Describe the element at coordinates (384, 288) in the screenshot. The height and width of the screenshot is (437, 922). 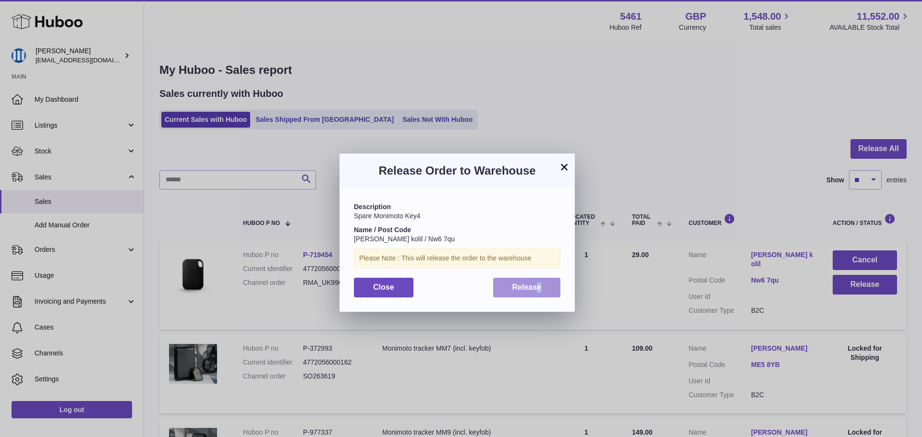
I see `button: Close` at that location.